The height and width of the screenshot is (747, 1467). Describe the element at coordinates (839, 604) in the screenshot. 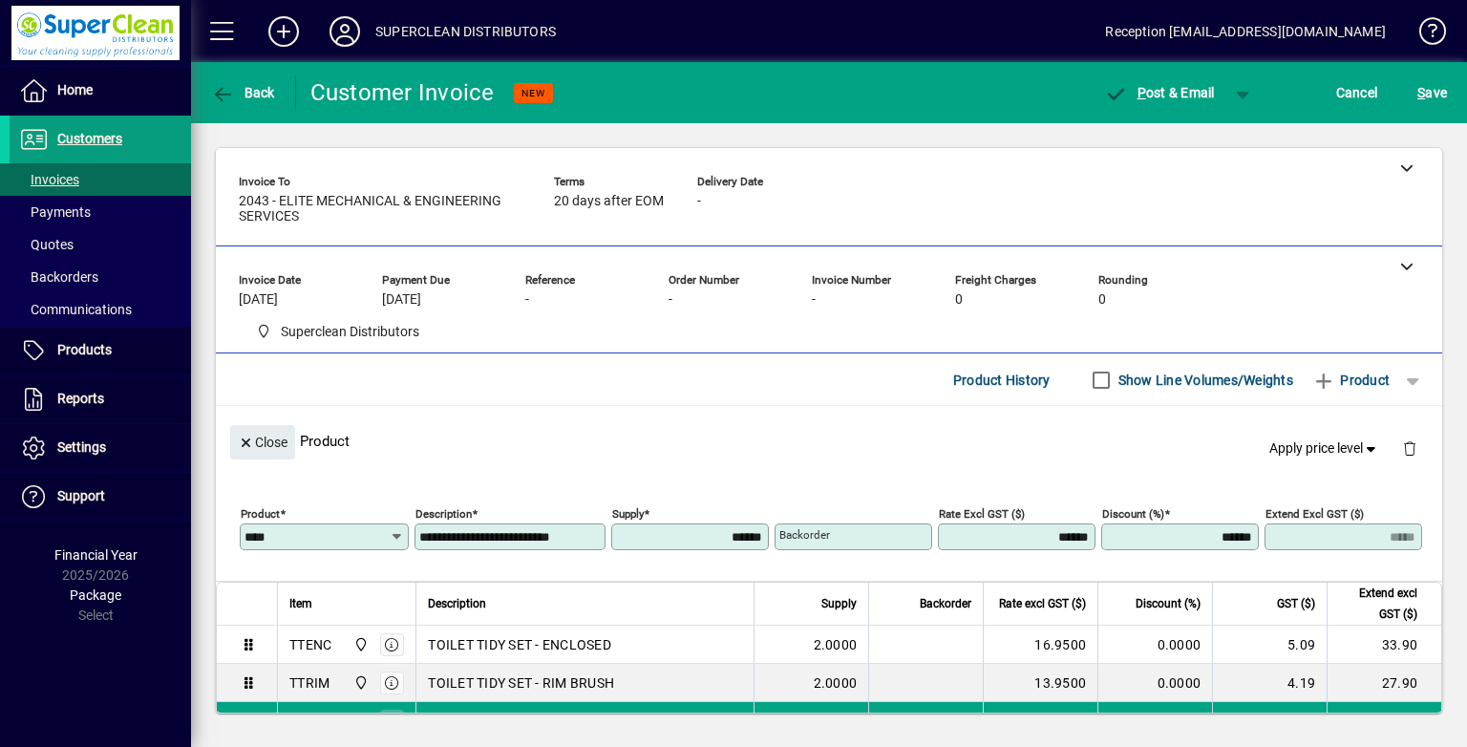

I see `span: Supply` at that location.